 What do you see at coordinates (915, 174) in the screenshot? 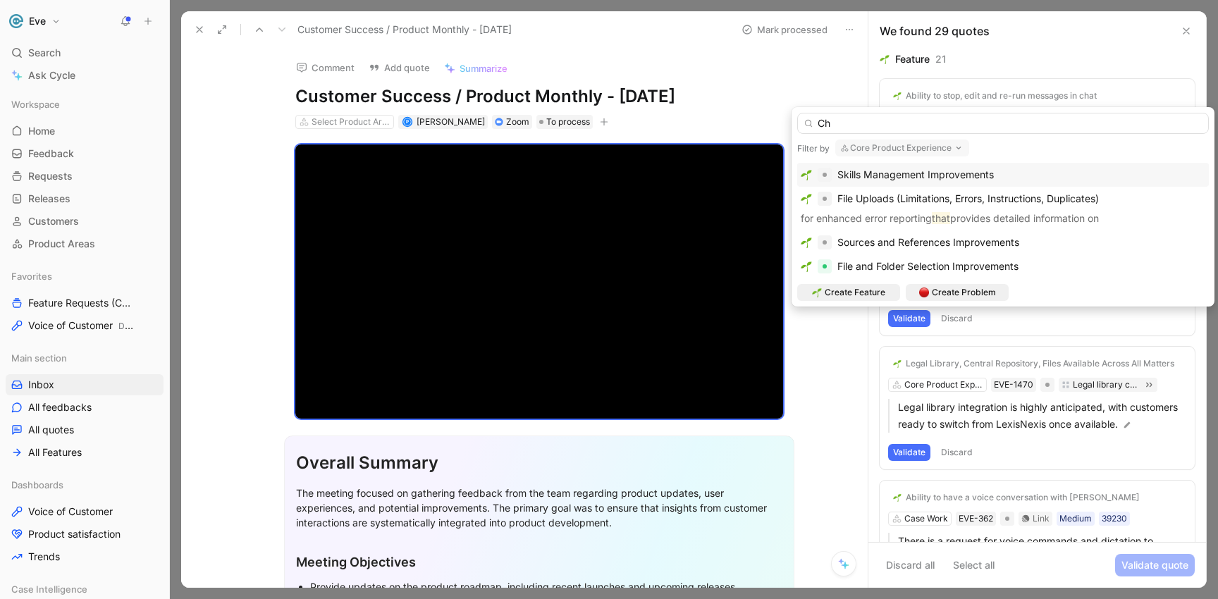
I see `span: Skills Management Improvements` at bounding box center [915, 174].